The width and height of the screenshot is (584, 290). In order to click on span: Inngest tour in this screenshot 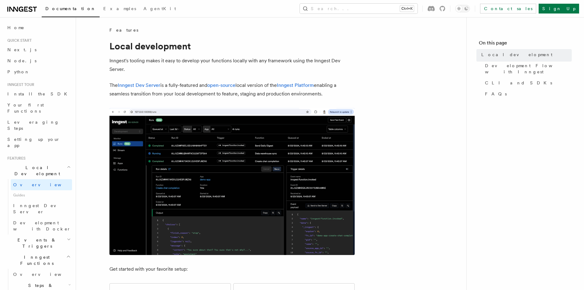, I will do `click(20, 85)`.